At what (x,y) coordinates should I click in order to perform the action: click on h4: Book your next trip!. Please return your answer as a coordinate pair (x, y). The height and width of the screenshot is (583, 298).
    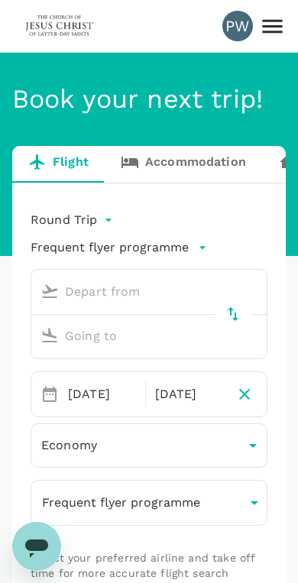
    Looking at the image, I should click on (149, 99).